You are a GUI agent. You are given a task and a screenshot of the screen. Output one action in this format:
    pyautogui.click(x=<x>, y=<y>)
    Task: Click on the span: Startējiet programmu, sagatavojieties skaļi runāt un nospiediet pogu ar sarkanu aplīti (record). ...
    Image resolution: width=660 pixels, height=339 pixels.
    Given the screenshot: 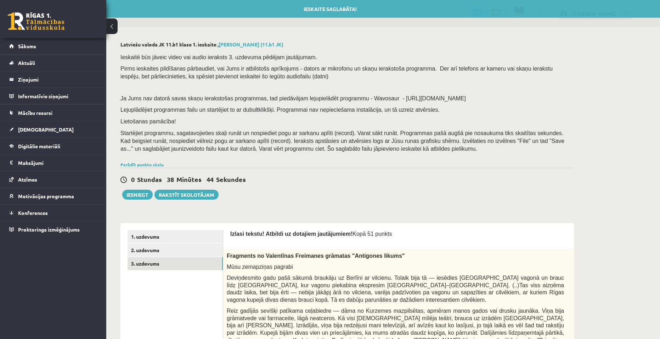 What is the action you would take?
    pyautogui.click(x=342, y=141)
    